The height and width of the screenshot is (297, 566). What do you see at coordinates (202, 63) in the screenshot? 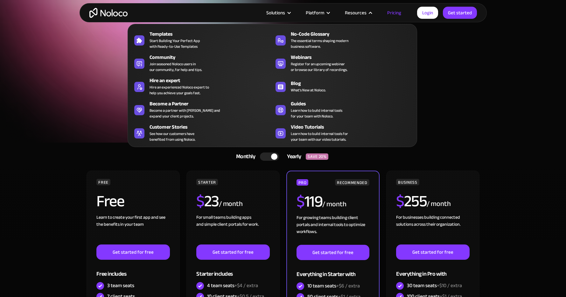
I see `a: CommunityJoin seasoned Noloco users inour community, for help and tips.` at bounding box center [202, 63].